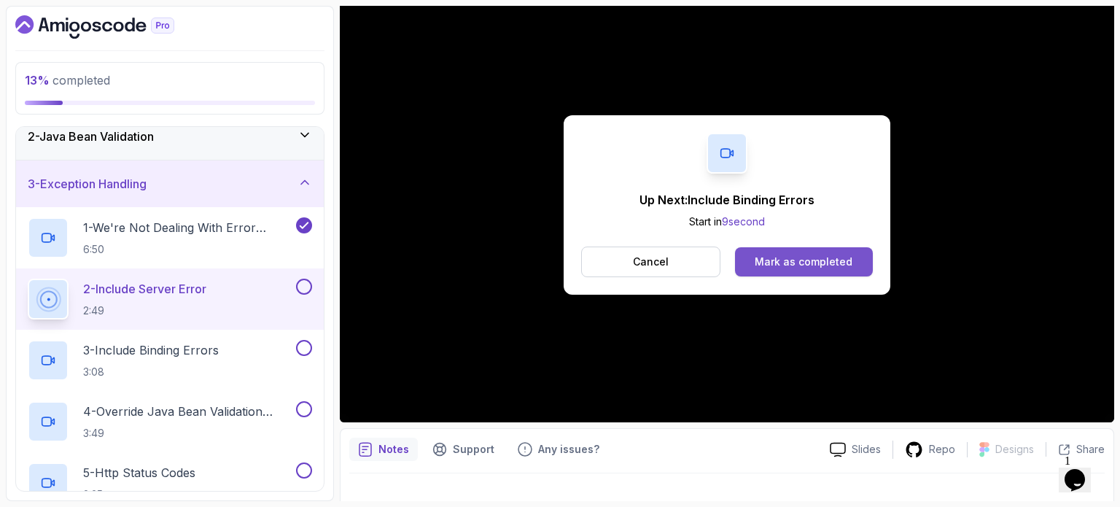 The height and width of the screenshot is (507, 1120). Describe the element at coordinates (803, 262) in the screenshot. I see `div: Mark as completed` at that location.